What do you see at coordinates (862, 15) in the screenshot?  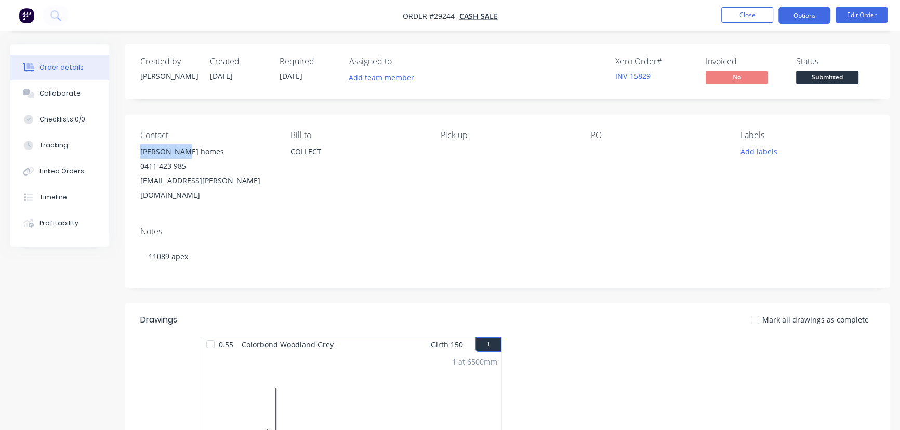 I see `button: Edit Order` at bounding box center [862, 15].